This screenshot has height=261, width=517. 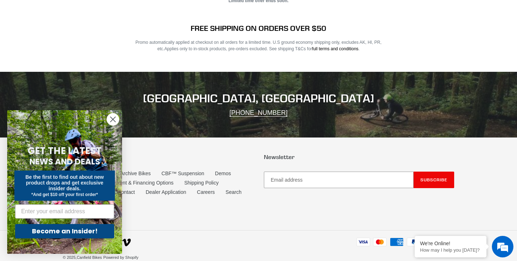 I want to click on button: Close dialog, so click(x=113, y=119).